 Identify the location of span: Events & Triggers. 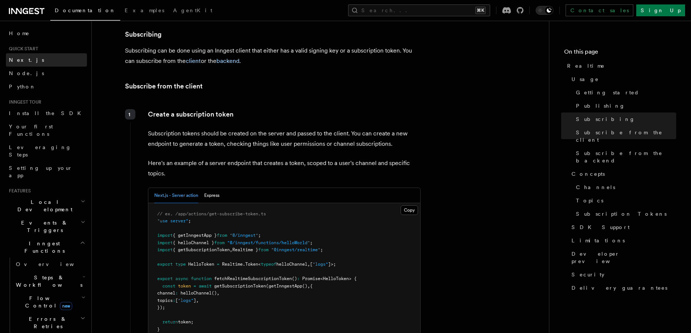
(43, 226).